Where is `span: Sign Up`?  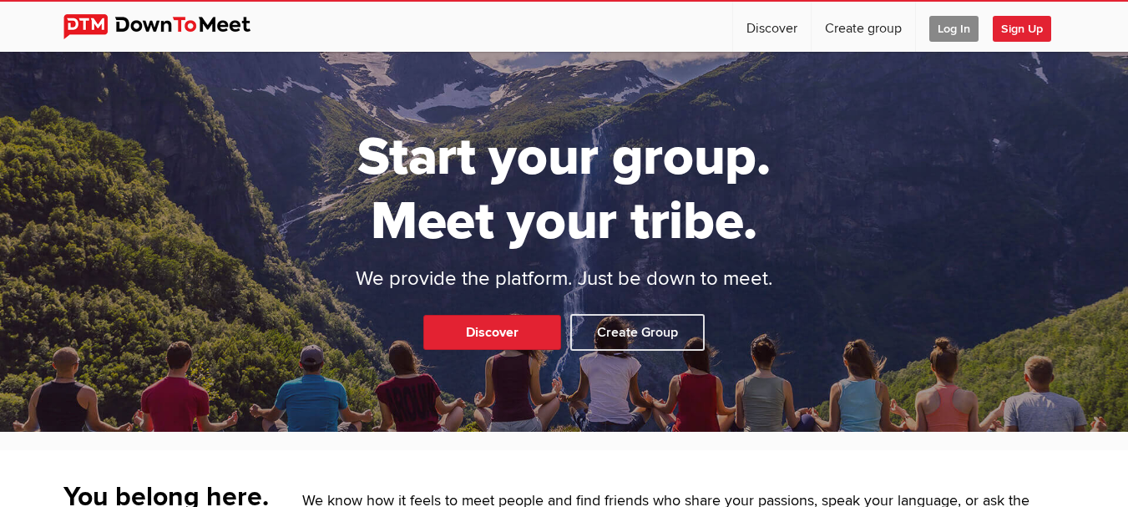
span: Sign Up is located at coordinates (1022, 28).